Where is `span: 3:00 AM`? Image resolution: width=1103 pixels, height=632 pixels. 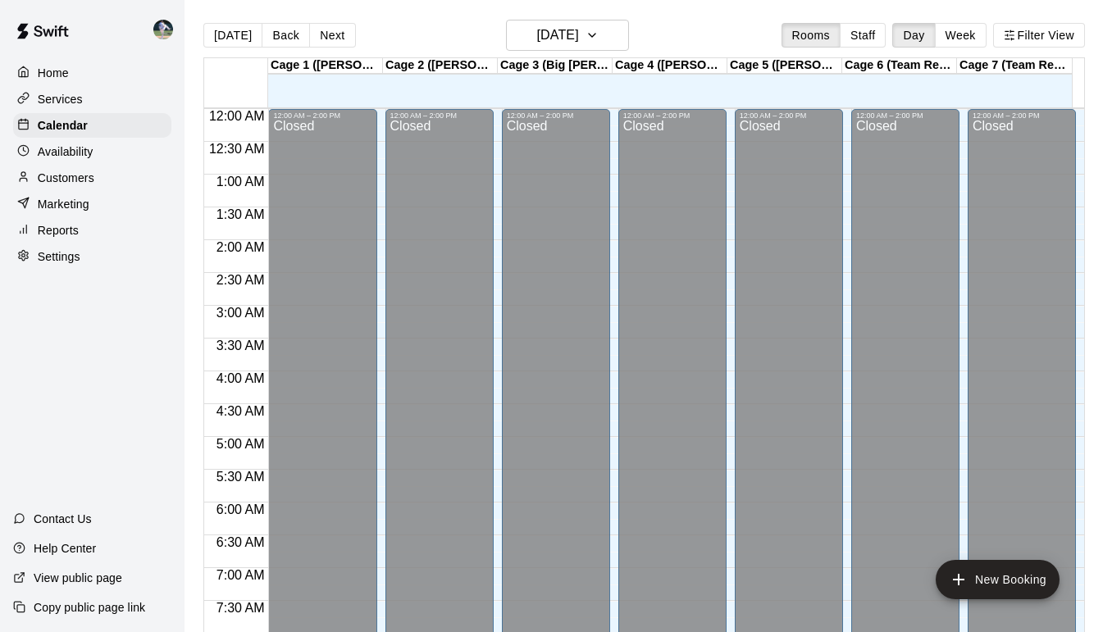
span: 3:00 AM is located at coordinates (240, 312).